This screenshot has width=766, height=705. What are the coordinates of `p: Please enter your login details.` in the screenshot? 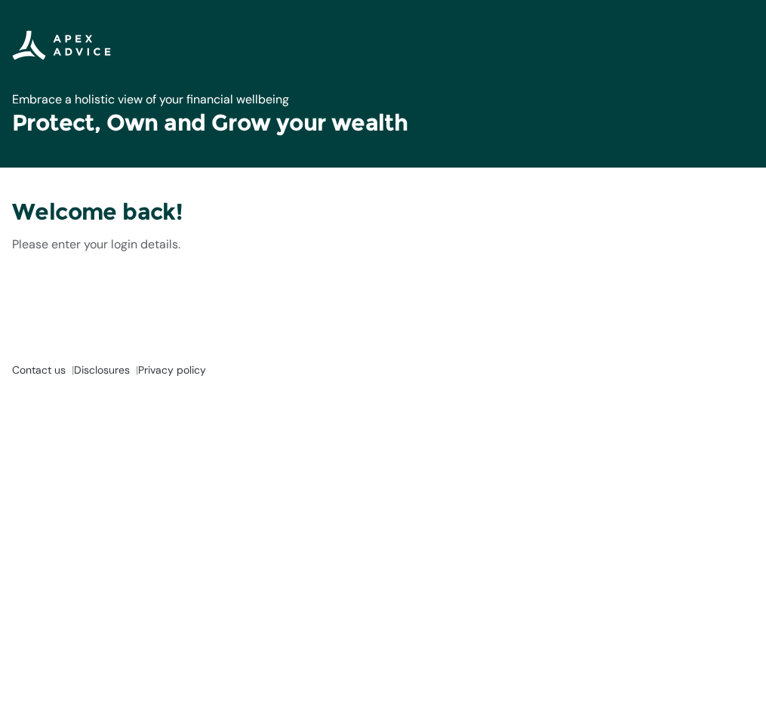 It's located at (383, 245).